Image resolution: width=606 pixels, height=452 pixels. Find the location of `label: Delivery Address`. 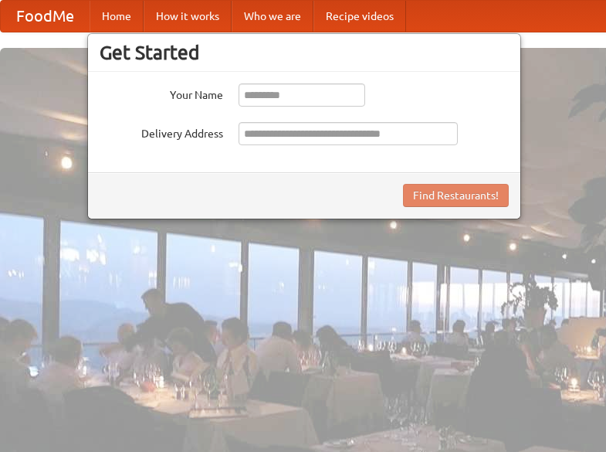

label: Delivery Address is located at coordinates (161, 131).